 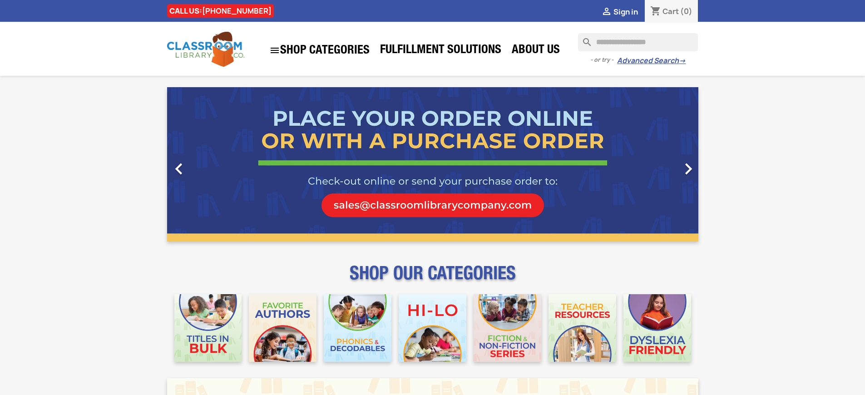 What do you see at coordinates (282, 328) in the screenshot?
I see `img: CLC_Favorite_Authors_Mobile.jpg` at bounding box center [282, 328].